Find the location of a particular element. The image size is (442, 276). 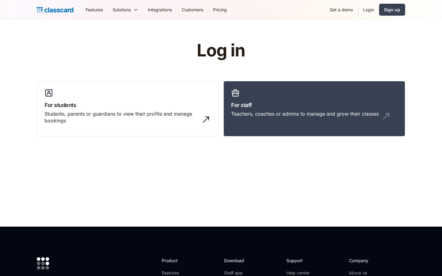

a: Pricing is located at coordinates (220, 10).